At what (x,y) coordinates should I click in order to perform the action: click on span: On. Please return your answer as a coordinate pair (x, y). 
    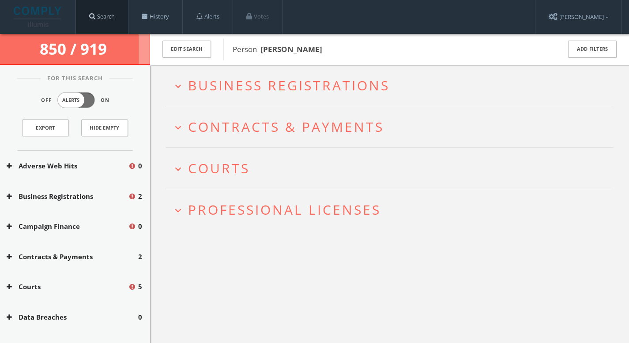
    Looking at the image, I should click on (105, 100).